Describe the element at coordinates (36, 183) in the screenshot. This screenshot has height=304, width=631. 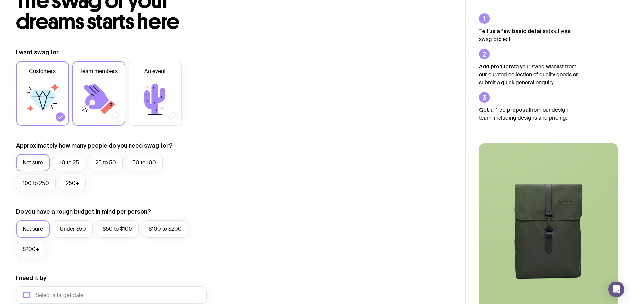
I see `label: 100 to 250` at that location.